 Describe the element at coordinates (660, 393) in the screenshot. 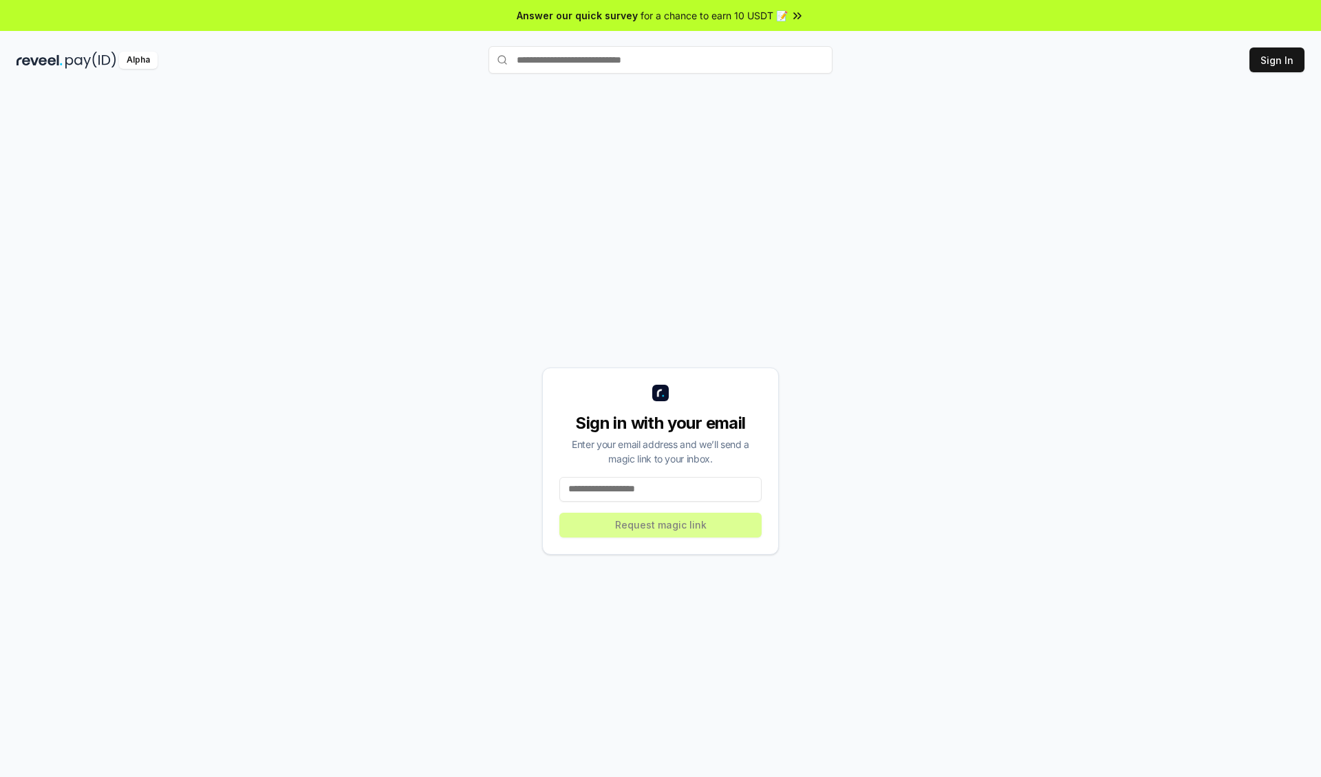

I see `img: logo_small` at that location.